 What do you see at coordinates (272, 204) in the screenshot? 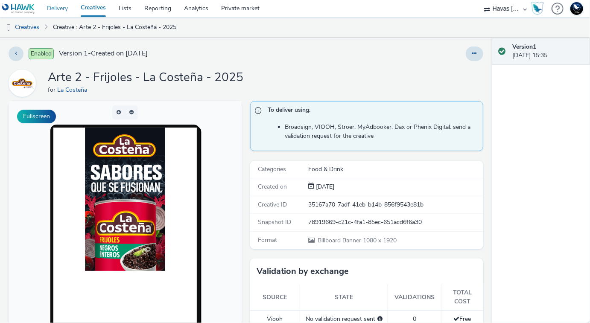
I see `span: Creative ID` at bounding box center [272, 204].